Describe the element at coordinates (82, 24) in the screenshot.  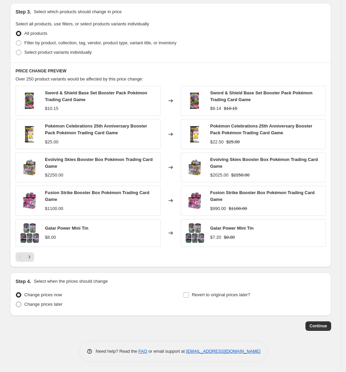
I see `span: Select all products, use filters, or select products variants individually` at that location.